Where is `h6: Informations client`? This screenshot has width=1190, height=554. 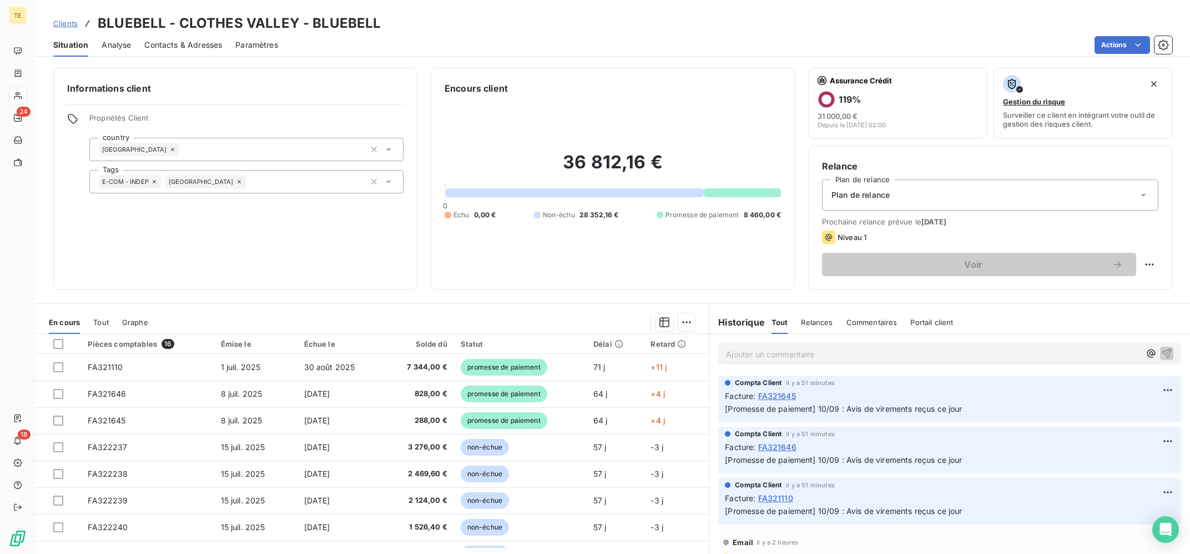
h6: Informations client is located at coordinates (235, 88).